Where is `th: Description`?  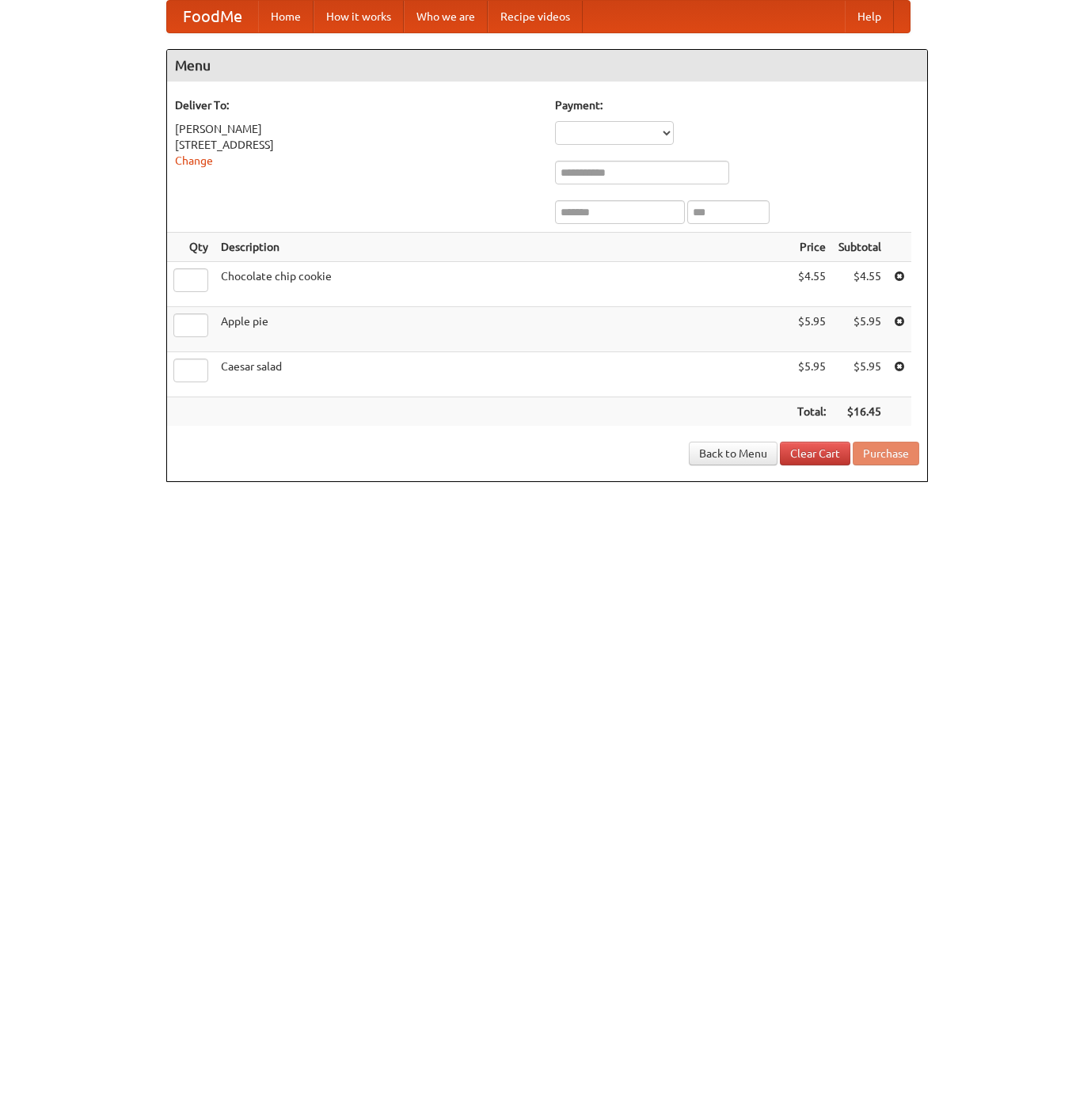 th: Description is located at coordinates (503, 247).